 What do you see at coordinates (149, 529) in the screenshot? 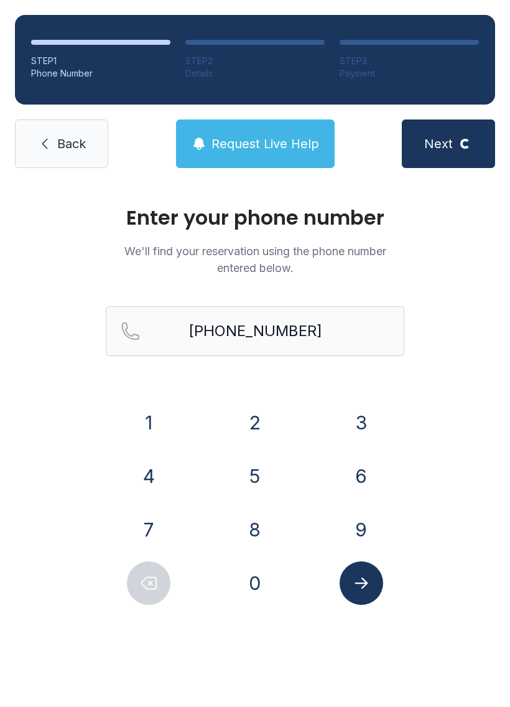
I see `button: 7` at bounding box center [149, 529].